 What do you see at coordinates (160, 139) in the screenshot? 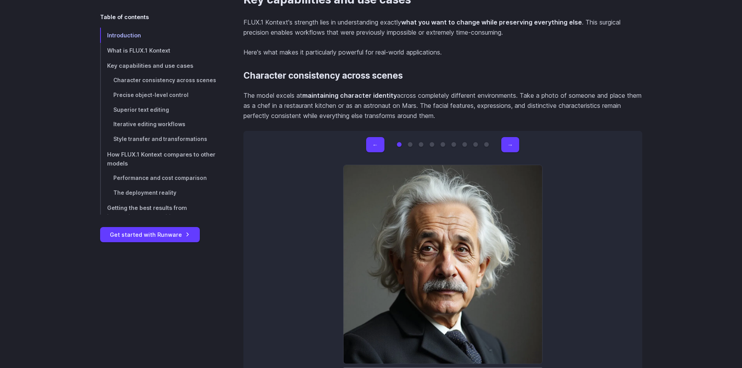
I see `span: Style transfer and transformations` at bounding box center [160, 139].